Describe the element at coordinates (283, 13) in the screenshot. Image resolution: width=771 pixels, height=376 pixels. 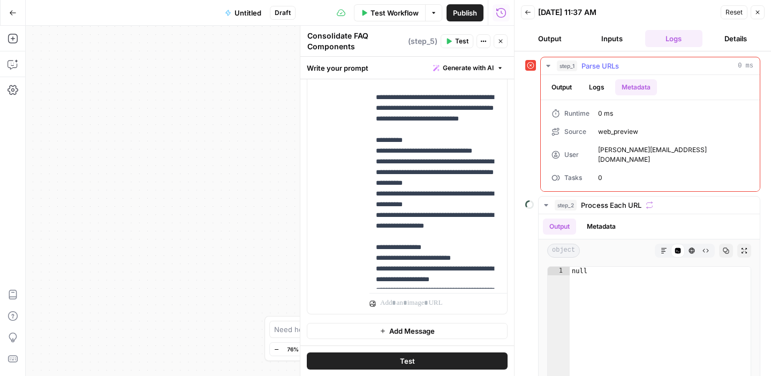
I see `span: Draft` at that location.